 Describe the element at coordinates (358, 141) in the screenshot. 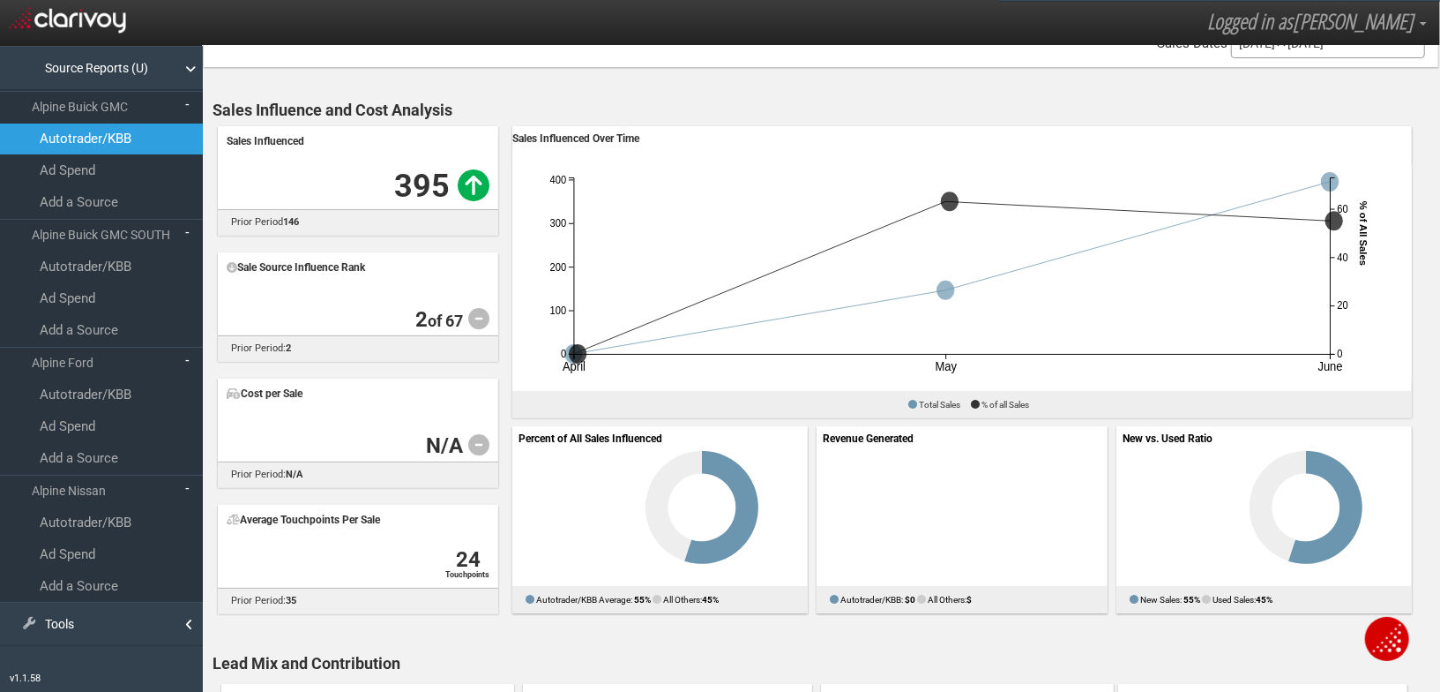

I see `div: Sales Influenced` at that location.